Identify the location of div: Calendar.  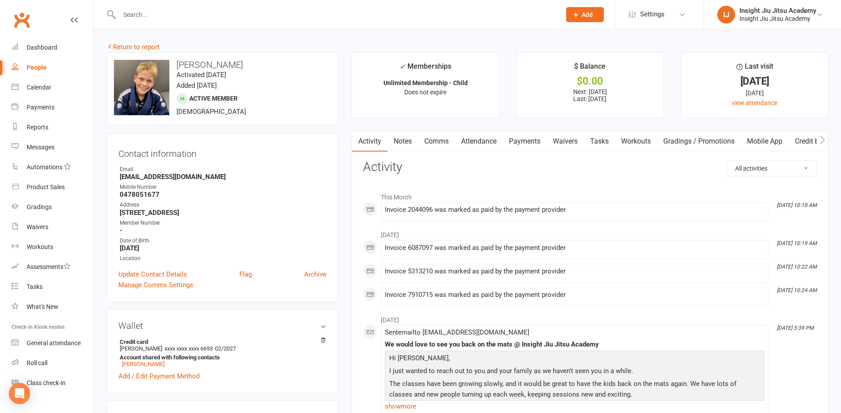
(39, 87).